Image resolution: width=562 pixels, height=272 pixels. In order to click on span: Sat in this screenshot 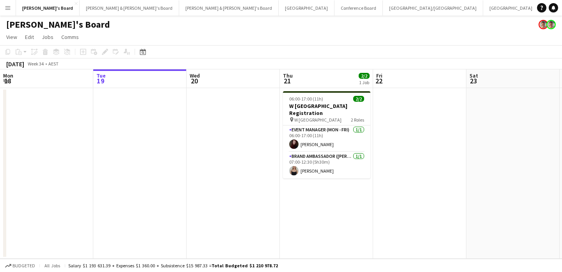, I will do `click(474, 76)`.